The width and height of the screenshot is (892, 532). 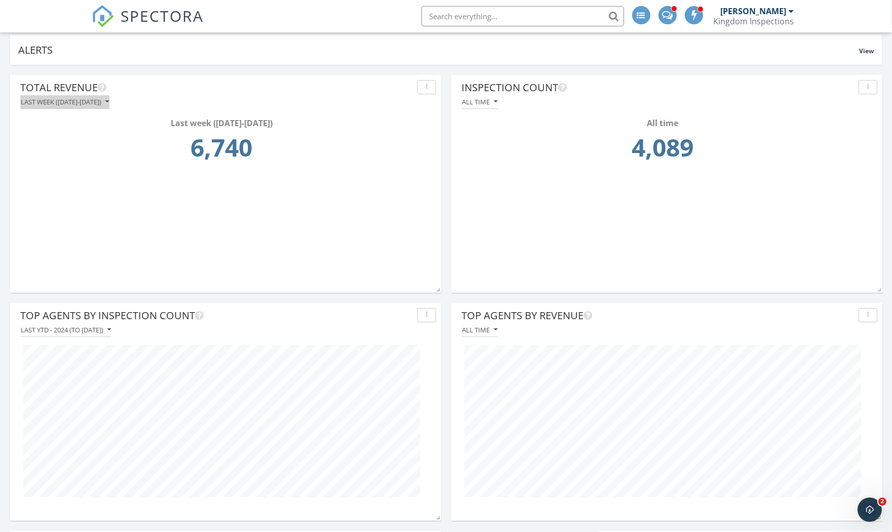 What do you see at coordinates (217, 88) in the screenshot?
I see `div: Total Revenue` at bounding box center [217, 88].